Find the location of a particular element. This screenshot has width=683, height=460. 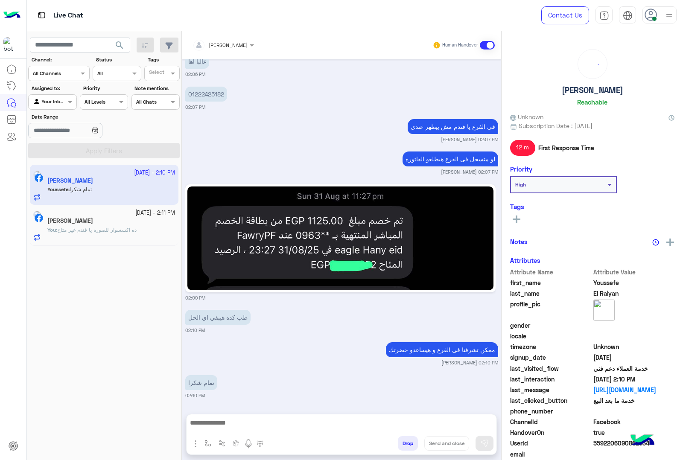

div: loading... is located at coordinates (593, 64).